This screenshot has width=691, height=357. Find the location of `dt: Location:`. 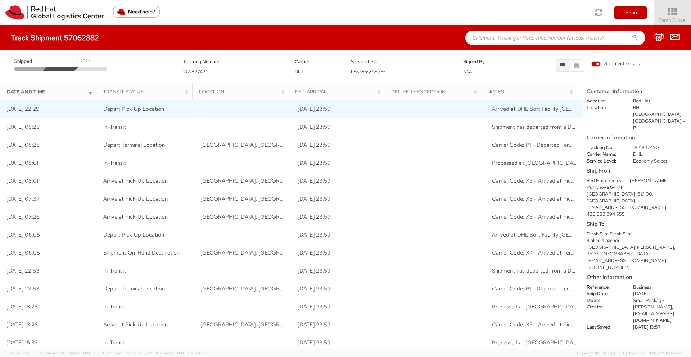

dt: Location: is located at coordinates (604, 108).